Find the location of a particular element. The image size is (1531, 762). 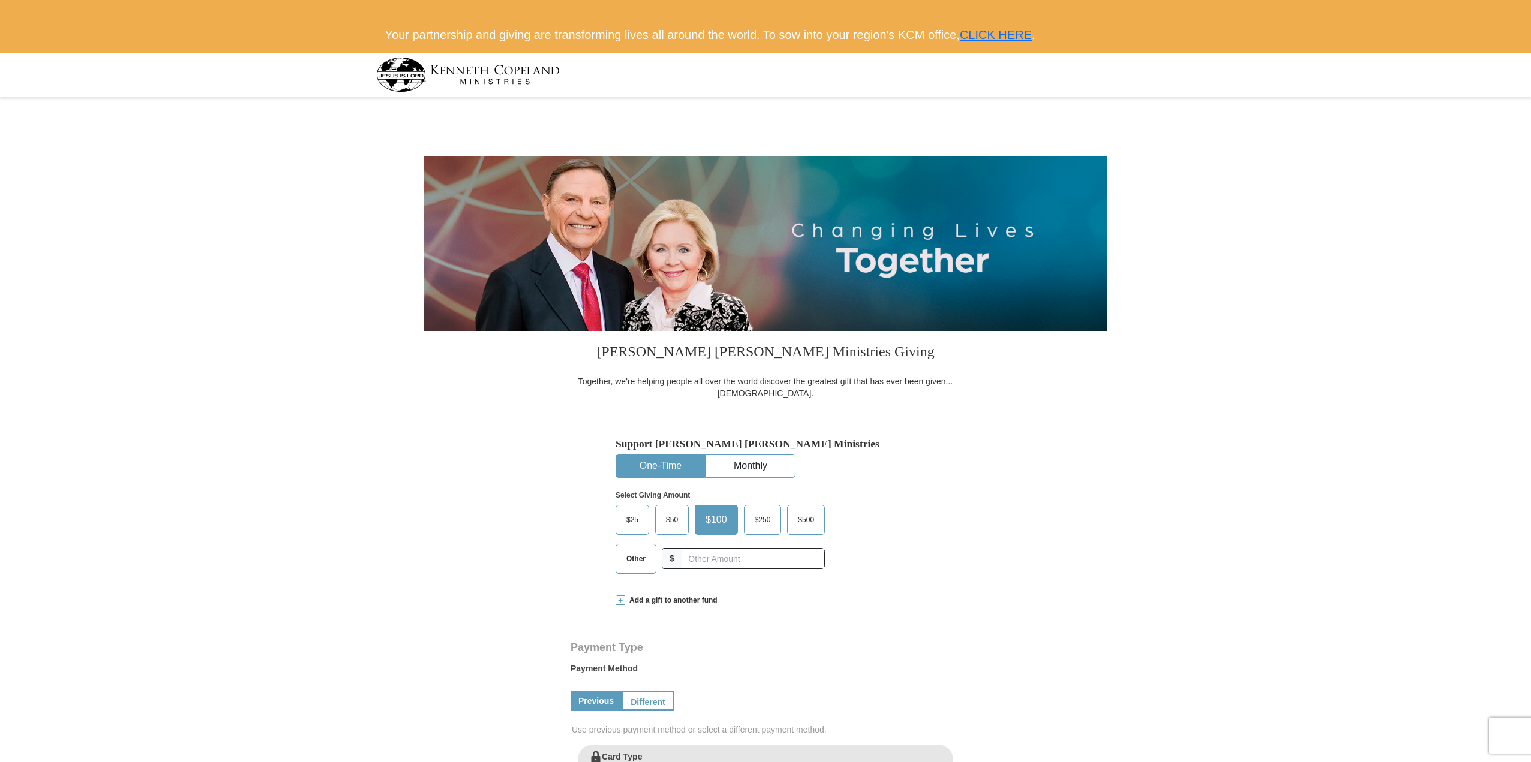

label: Payment Method is located at coordinates (765, 672).